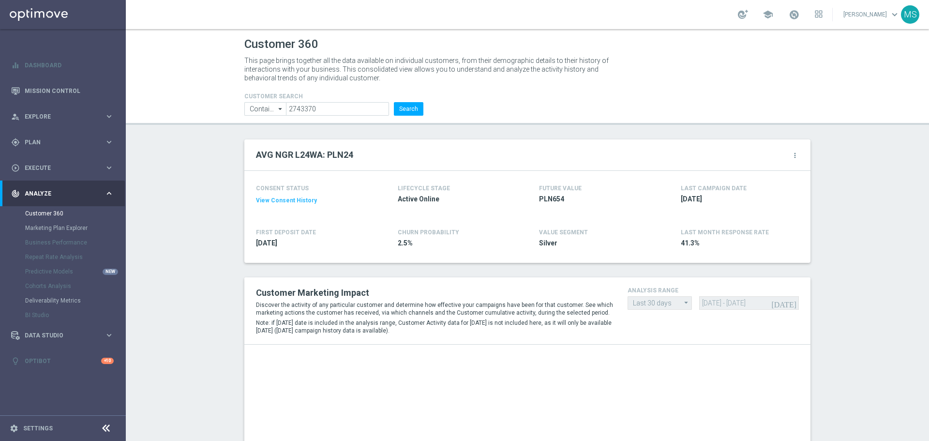  Describe the element at coordinates (64, 168) in the screenshot. I see `span: Execute` at that location.